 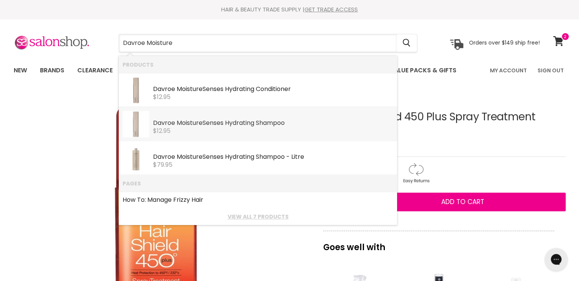 What do you see at coordinates (258, 90) in the screenshot?
I see `li: Products: Davroe Moisture Senses Hydrating Conditioner` at bounding box center [258, 90].